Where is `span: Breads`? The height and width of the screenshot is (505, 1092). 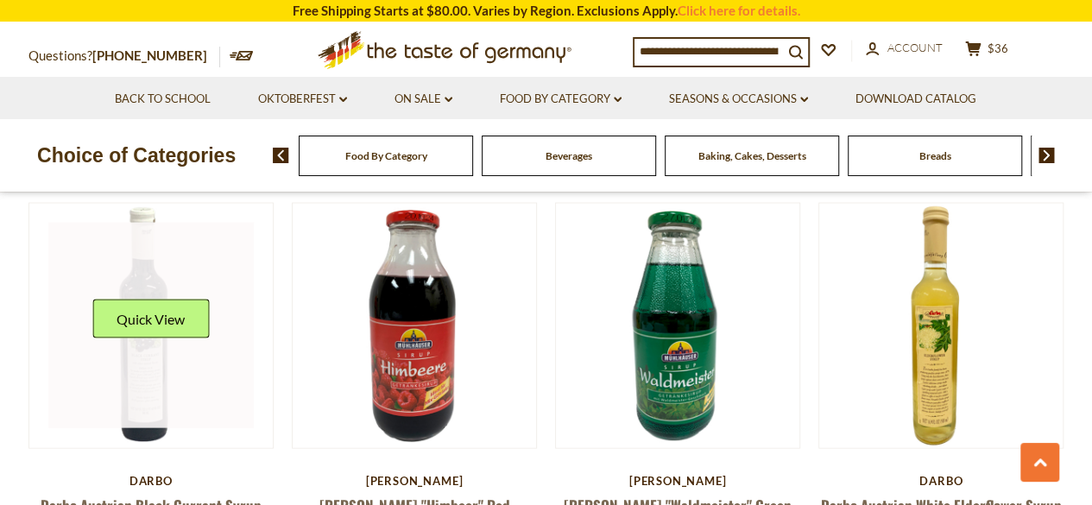
span: Breads is located at coordinates (935, 155).